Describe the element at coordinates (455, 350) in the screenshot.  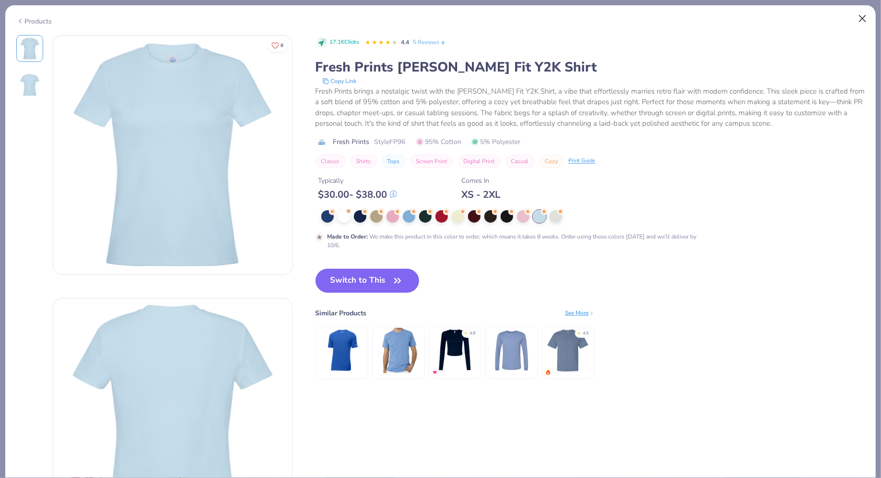
I see `img: Bella Canvas Ladies' Micro Ribbed Long Sleeve Baby Tee` at that location.